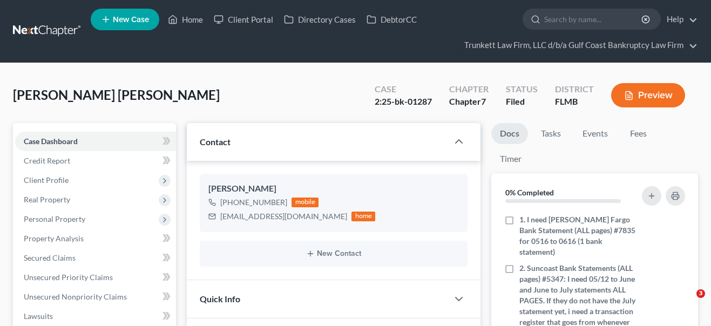  Describe the element at coordinates (185, 19) in the screenshot. I see `a: Home` at that location.